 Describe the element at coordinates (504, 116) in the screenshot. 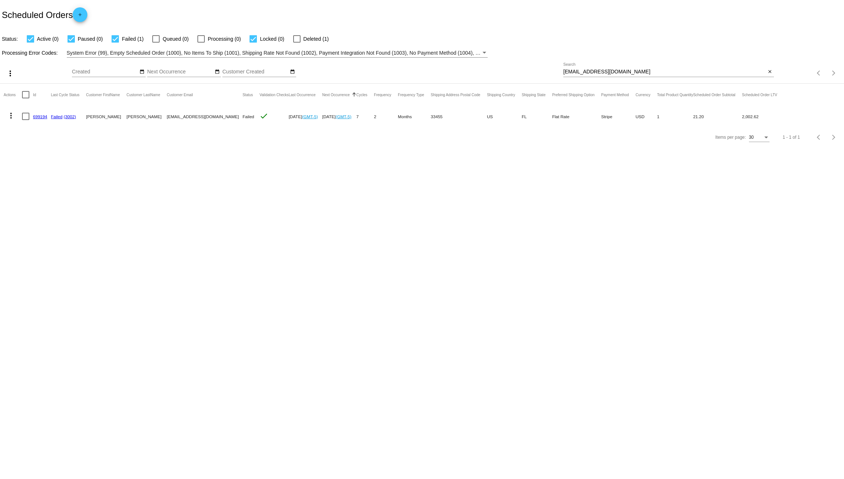

I see `mat-cell: US` at that location.